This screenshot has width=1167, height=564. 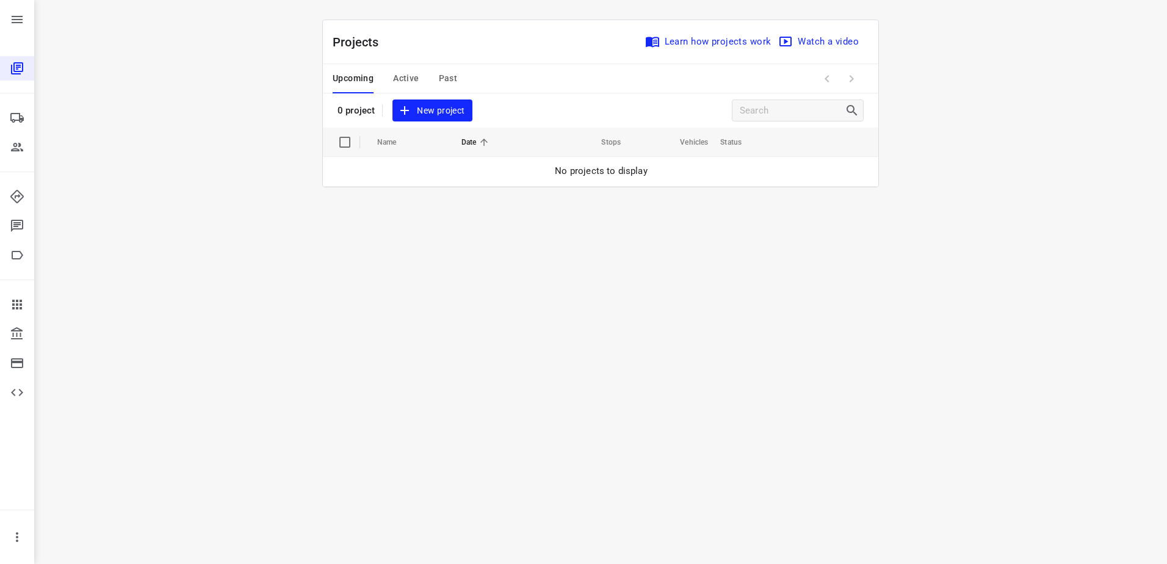 What do you see at coordinates (353, 78) in the screenshot?
I see `span: Upcoming` at bounding box center [353, 78].